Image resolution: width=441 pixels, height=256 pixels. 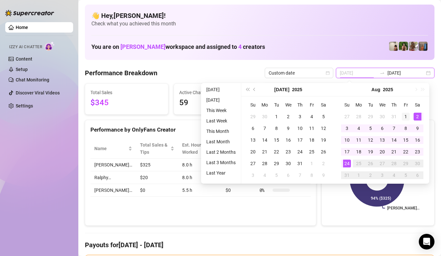 I want to click on td: 2025-08-25, so click(x=359, y=164).